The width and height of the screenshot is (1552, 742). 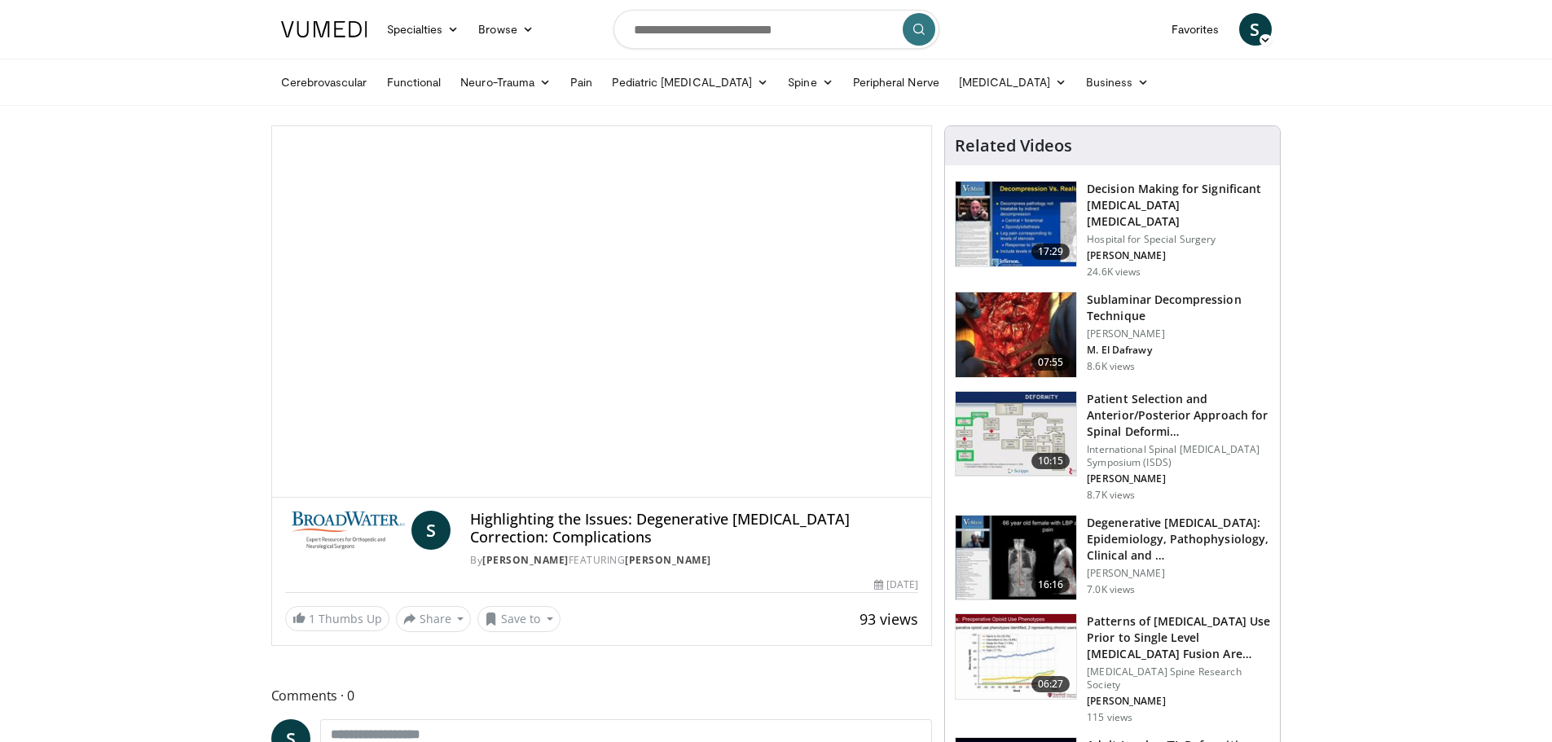 I want to click on span: 10:15, so click(x=1051, y=461).